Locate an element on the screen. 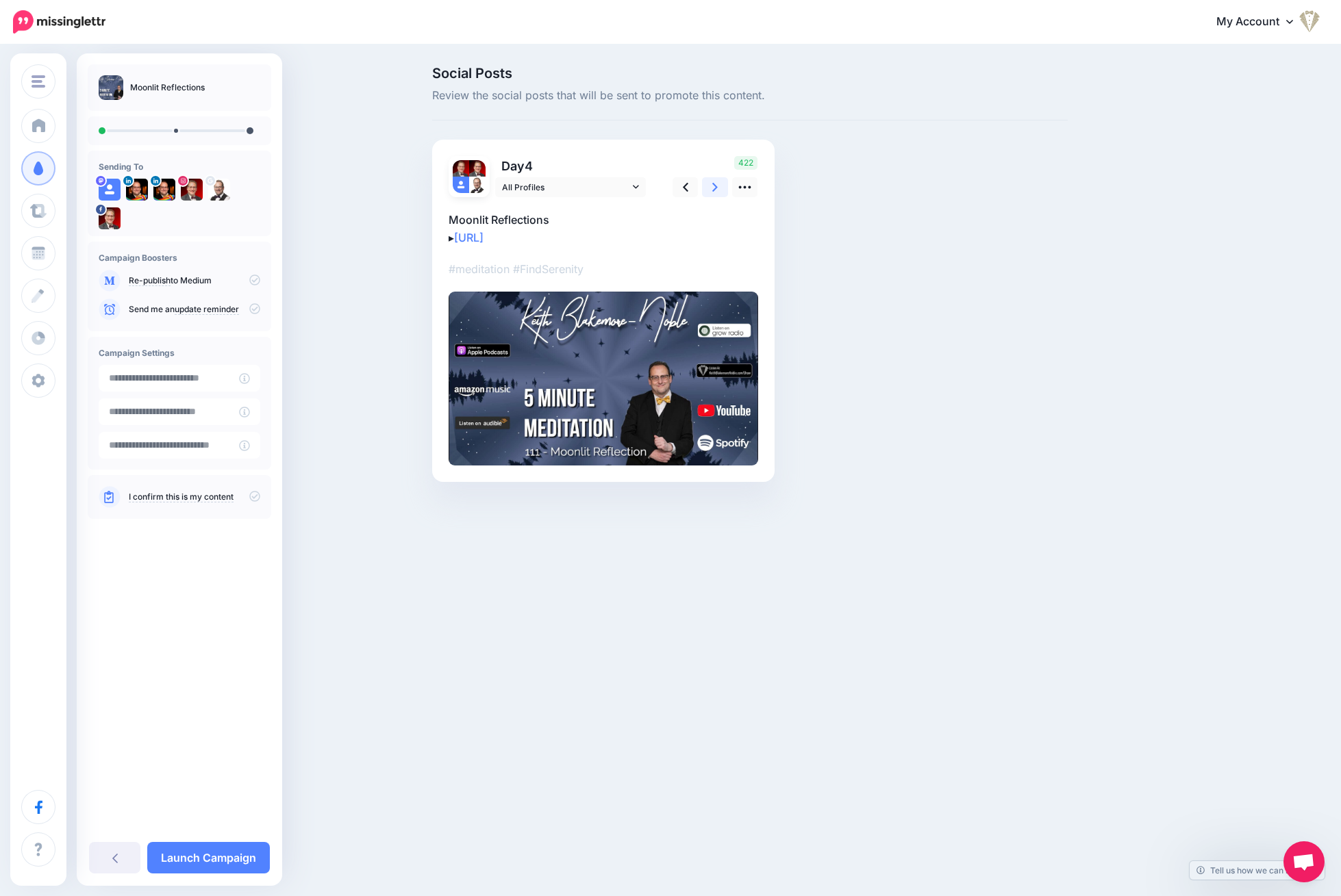 This screenshot has width=1341, height=896. p: Day is located at coordinates (572, 165).